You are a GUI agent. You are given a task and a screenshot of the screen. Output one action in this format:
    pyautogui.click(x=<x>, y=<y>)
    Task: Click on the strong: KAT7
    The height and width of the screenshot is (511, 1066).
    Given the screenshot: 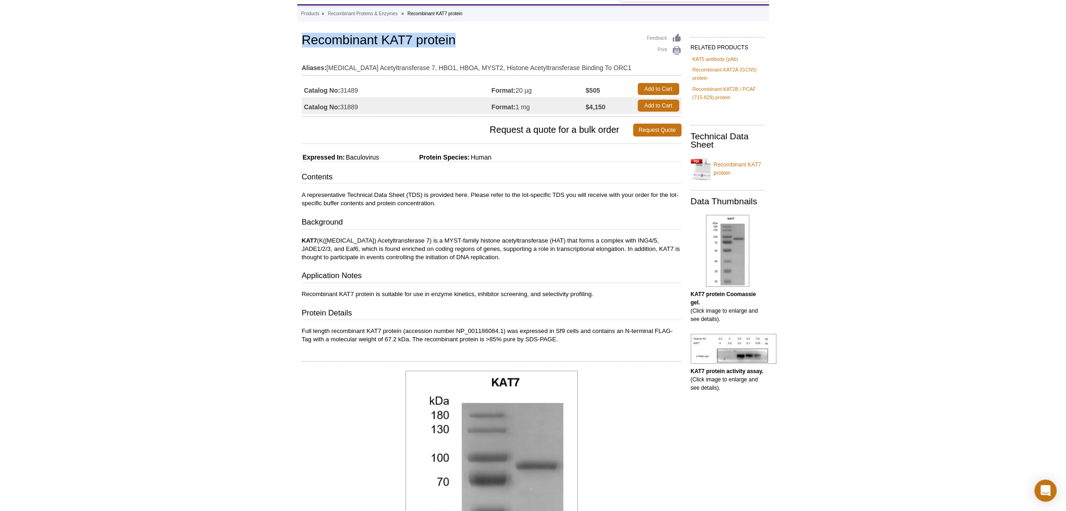 What is the action you would take?
    pyautogui.click(x=309, y=240)
    